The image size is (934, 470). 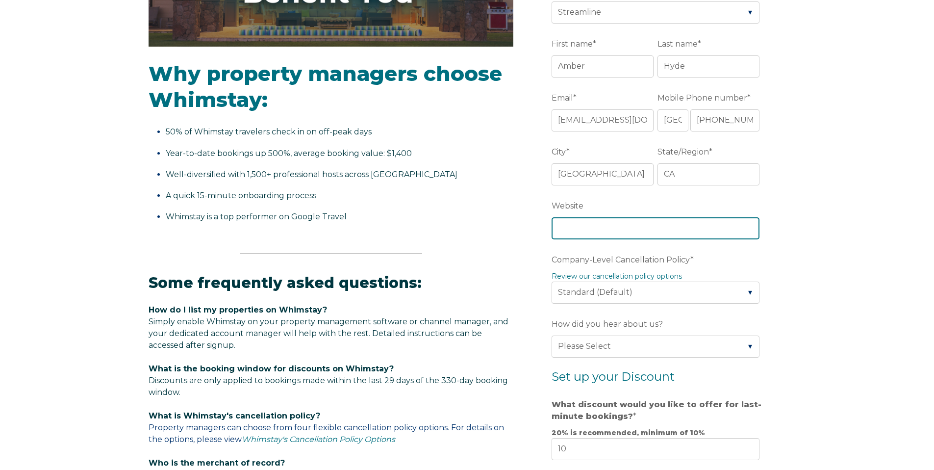 I want to click on span: Why property managers choose Whimstay:, so click(x=325, y=86).